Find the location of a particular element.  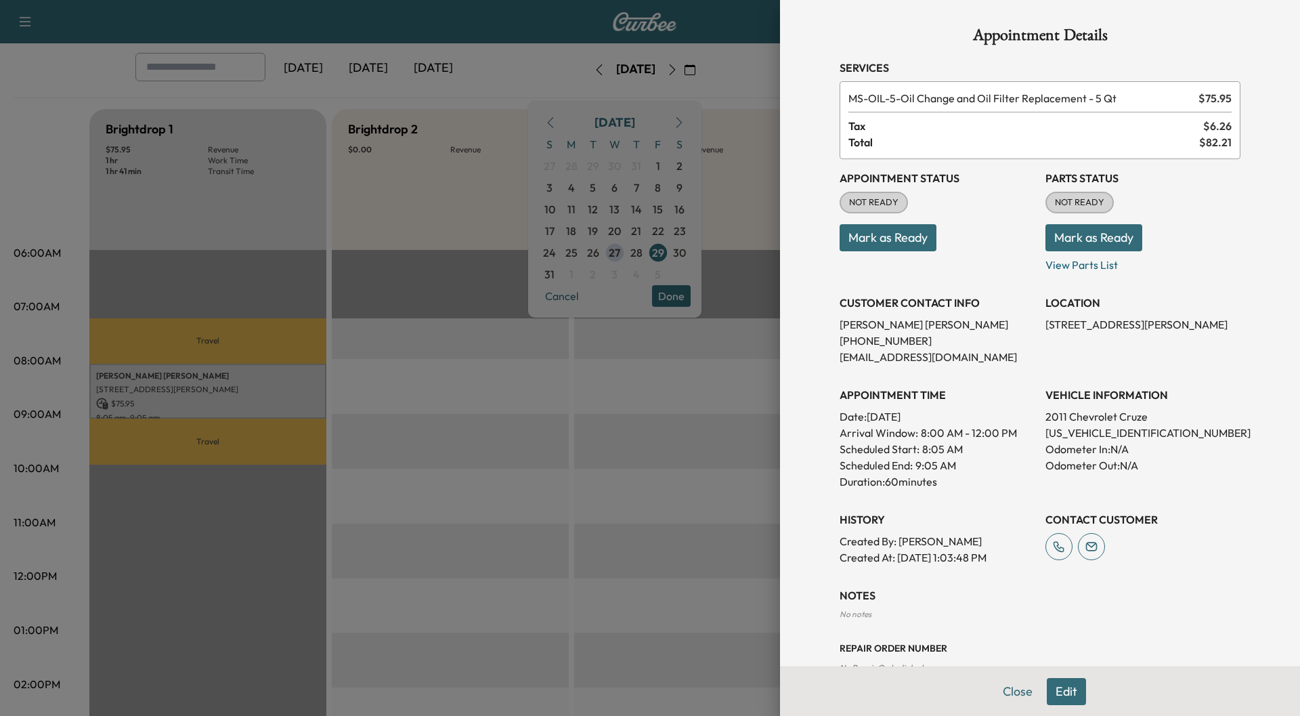

h3: Appointment Status is located at coordinates (937, 178).